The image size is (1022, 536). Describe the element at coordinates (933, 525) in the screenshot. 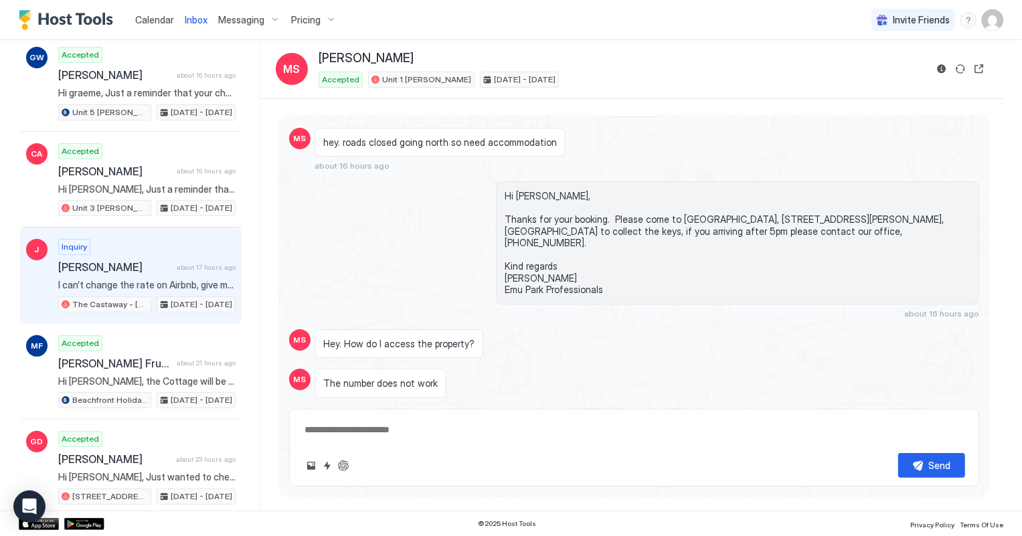

I see `span: Privacy Policy` at that location.